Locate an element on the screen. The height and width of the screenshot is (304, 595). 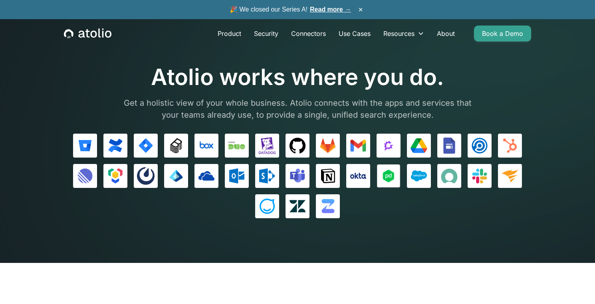
a: home is located at coordinates (87, 34).